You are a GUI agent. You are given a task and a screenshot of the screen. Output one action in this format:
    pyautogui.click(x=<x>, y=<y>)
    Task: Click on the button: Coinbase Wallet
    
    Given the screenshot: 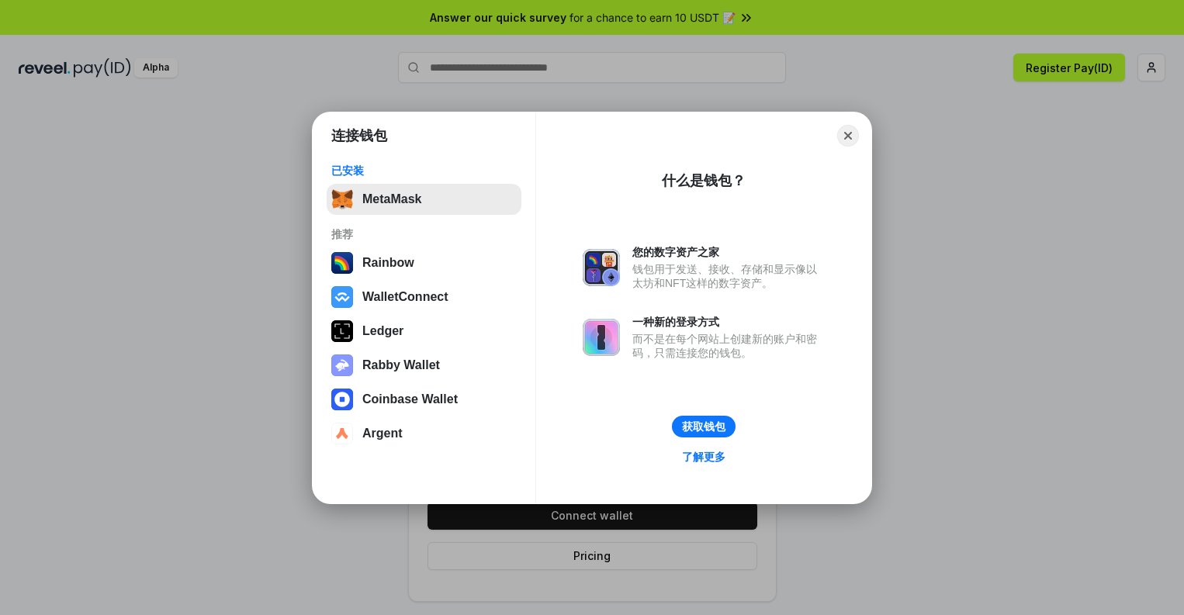 What is the action you would take?
    pyautogui.click(x=424, y=400)
    